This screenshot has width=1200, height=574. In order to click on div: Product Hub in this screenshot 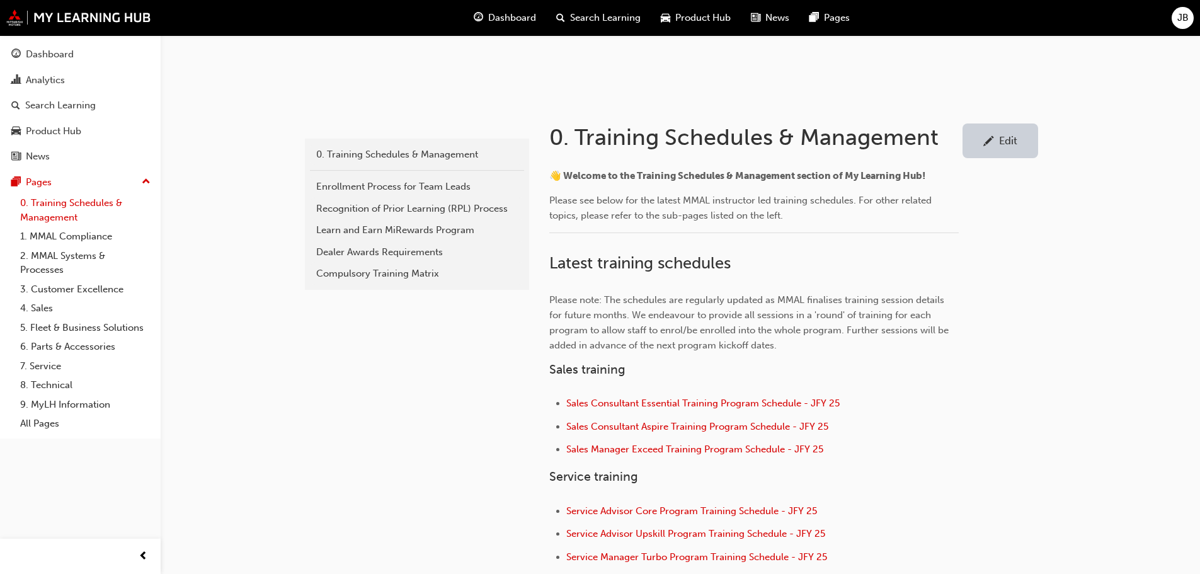, I will do `click(54, 131)`.